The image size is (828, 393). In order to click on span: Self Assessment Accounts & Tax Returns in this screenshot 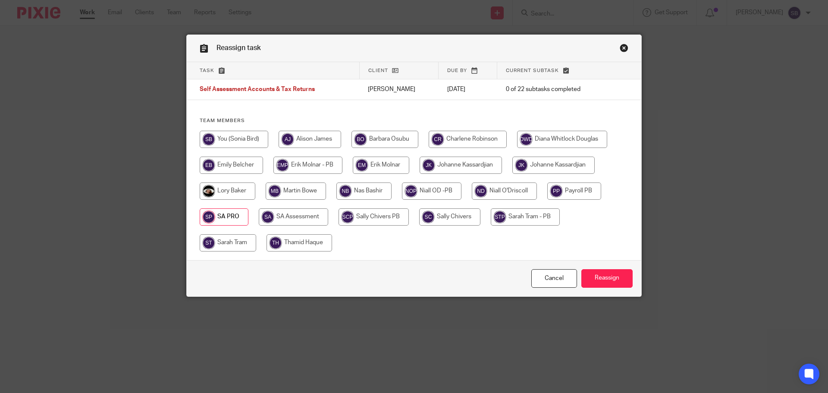, I will do `click(257, 90)`.